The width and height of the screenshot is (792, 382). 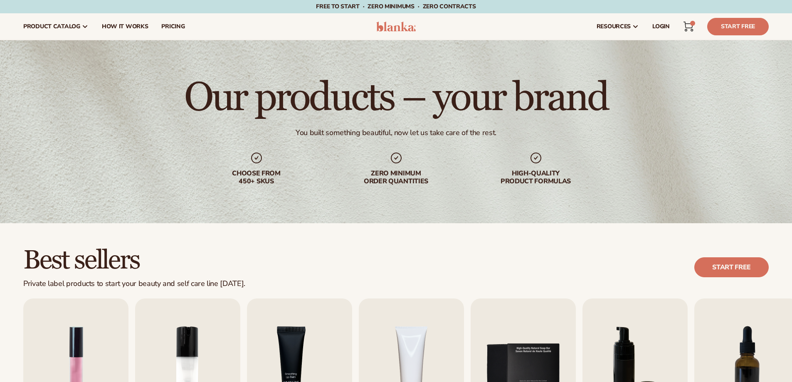 I want to click on span: product catalog, so click(x=52, y=27).